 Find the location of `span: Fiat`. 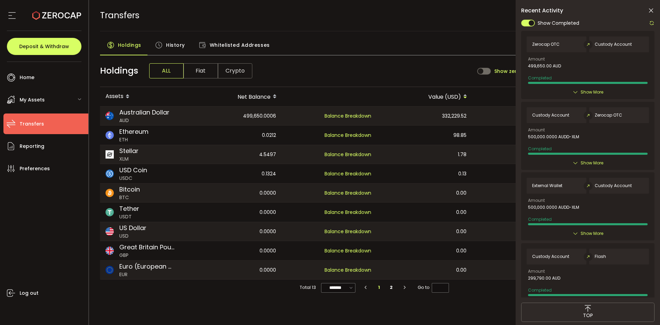

span: Fiat is located at coordinates (201, 71).